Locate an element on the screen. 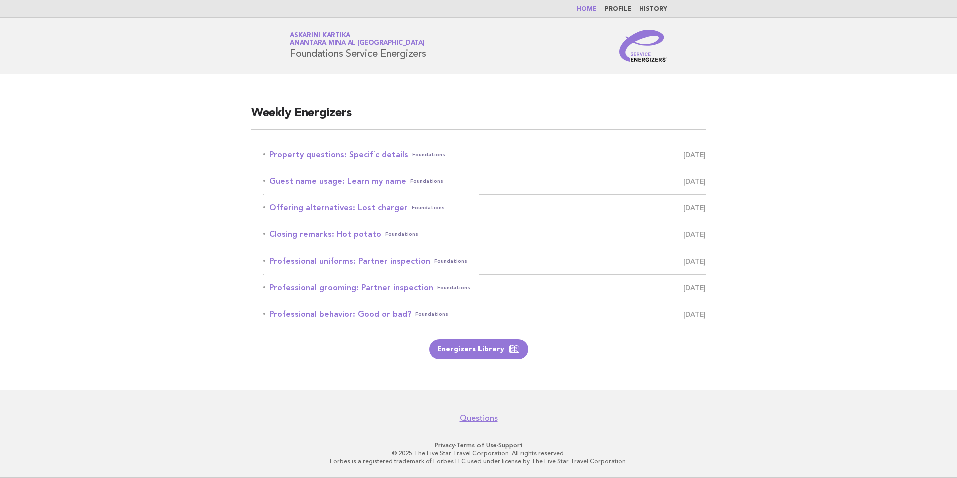  a: Support is located at coordinates (510, 445).